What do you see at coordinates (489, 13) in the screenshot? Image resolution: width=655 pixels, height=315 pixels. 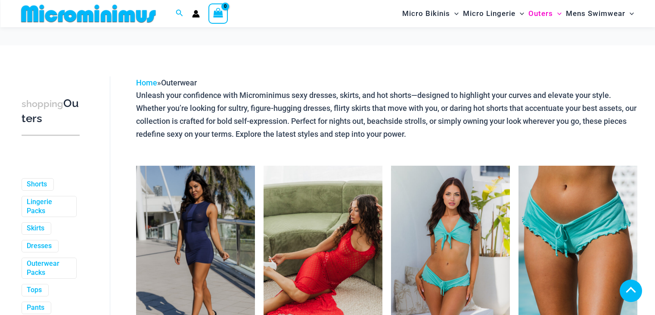 I see `span: Micro Lingerie` at bounding box center [489, 13].